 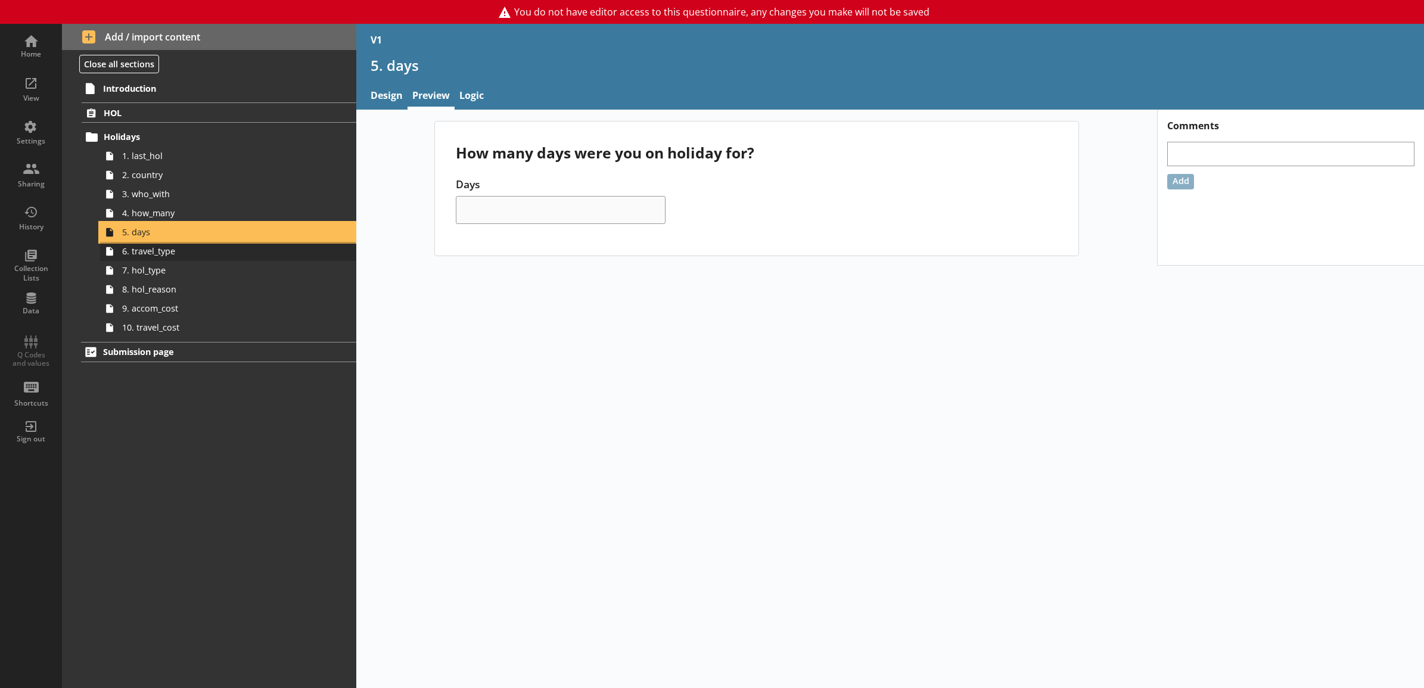 What do you see at coordinates (222, 232) in the screenshot?
I see `li: Holidays1. last_hol2. country3. who_with4. how_many5. days6. travel_type7. hol_type8. hol_reason9...` at bounding box center [222, 232].